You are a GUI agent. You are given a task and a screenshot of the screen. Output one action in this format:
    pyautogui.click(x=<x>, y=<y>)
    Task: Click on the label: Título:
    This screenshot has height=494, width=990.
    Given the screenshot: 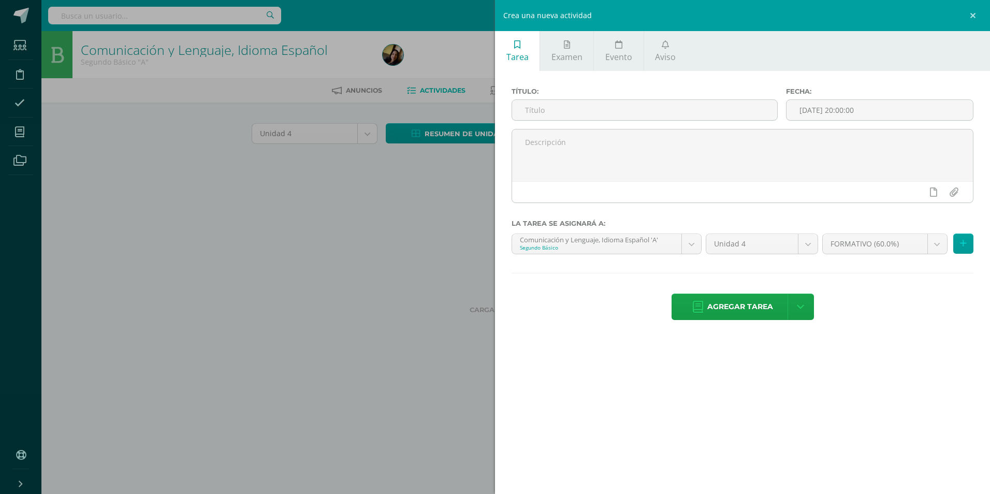 What is the action you would take?
    pyautogui.click(x=645, y=91)
    